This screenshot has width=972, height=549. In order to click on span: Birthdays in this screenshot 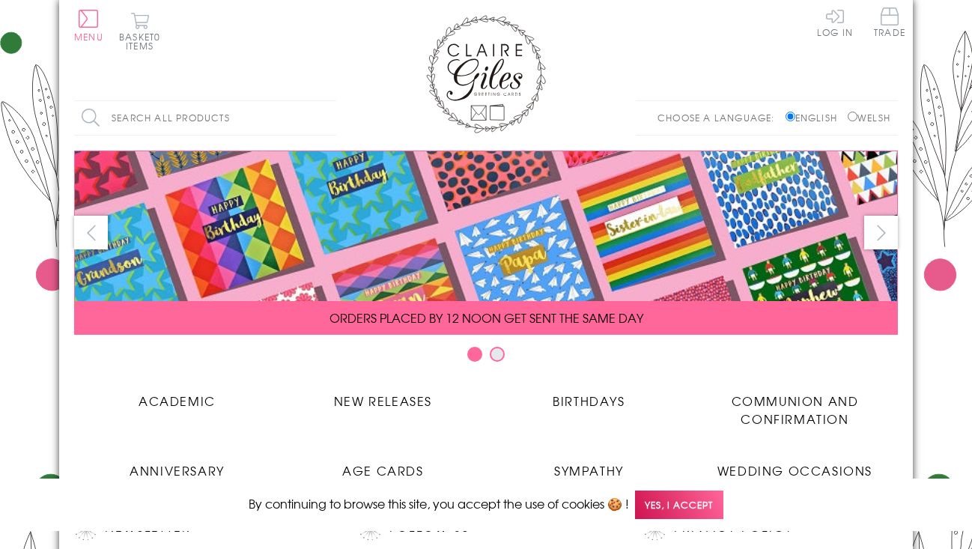, I will do `click(589, 401)`.